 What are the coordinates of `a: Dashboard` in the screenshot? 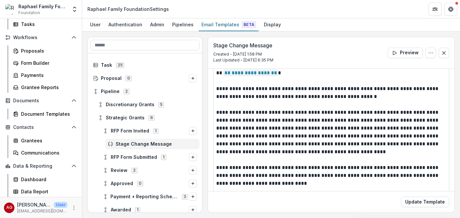 It's located at (45, 179).